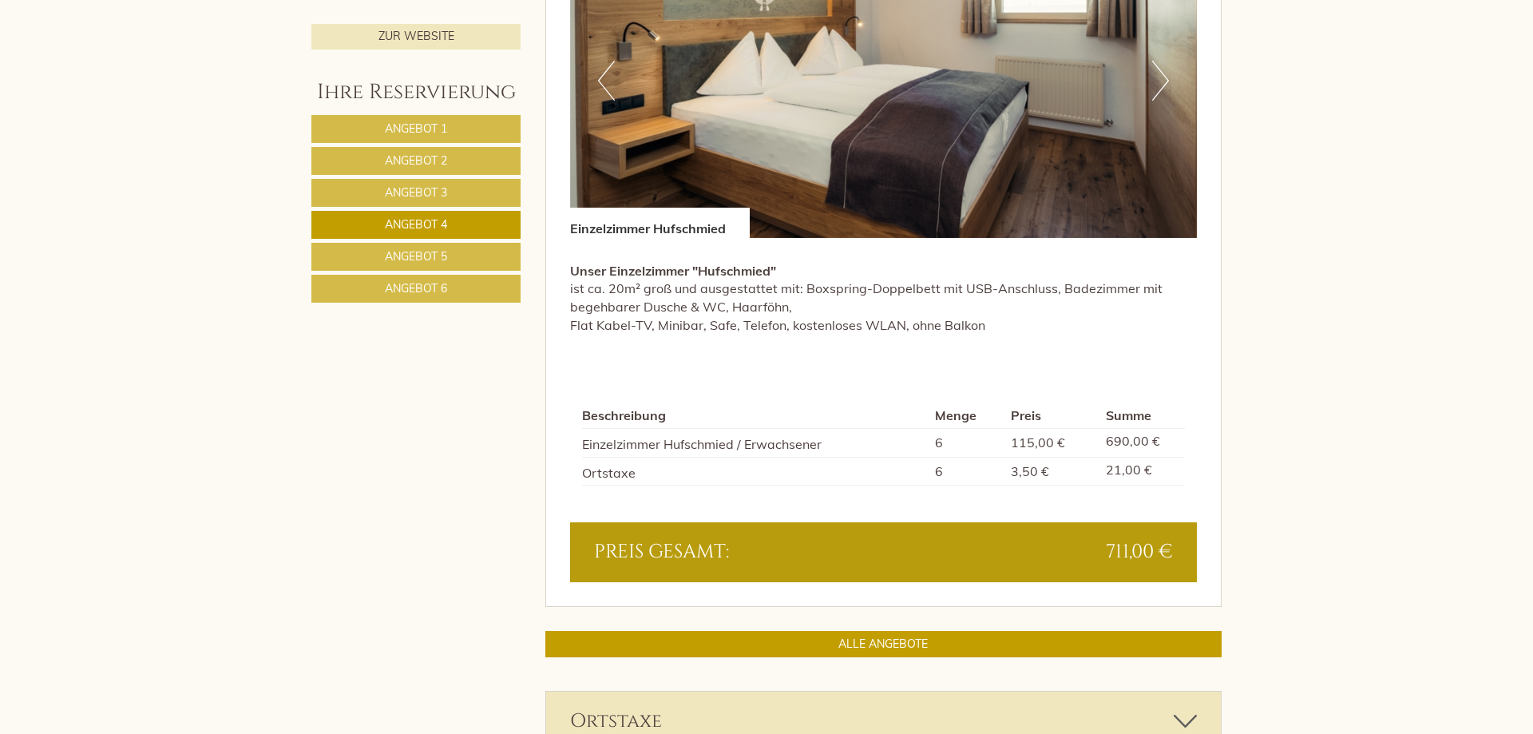  I want to click on span: 711,00 €, so click(1139, 552).